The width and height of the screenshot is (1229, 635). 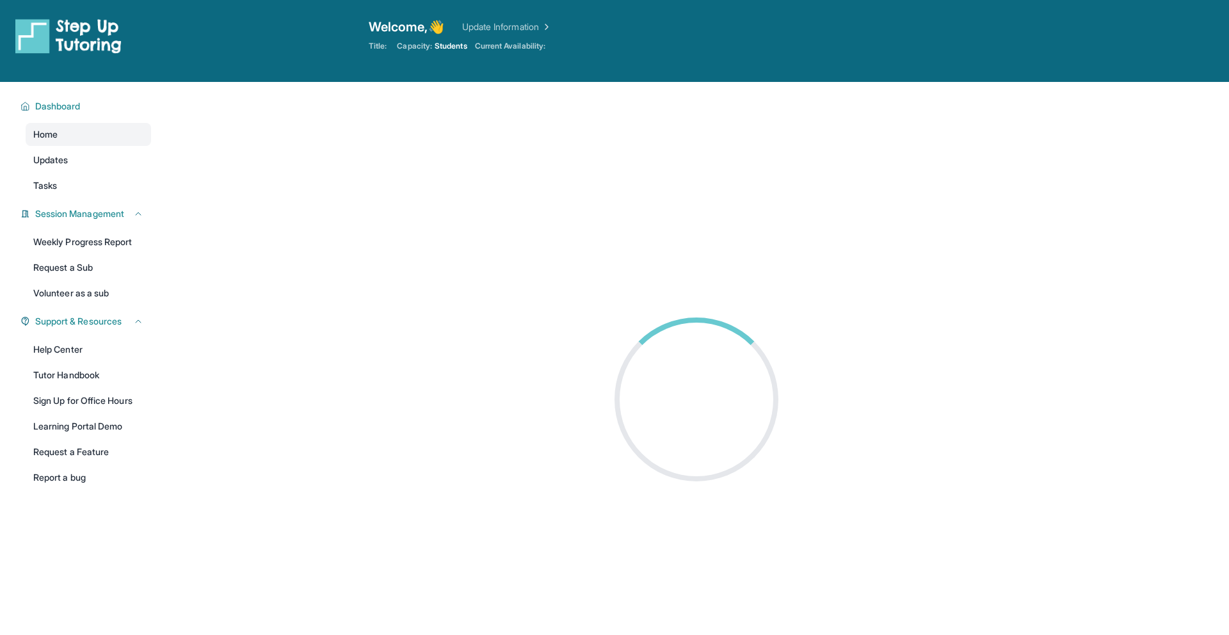 What do you see at coordinates (88, 268) in the screenshot?
I see `a: Request a Sub` at bounding box center [88, 268].